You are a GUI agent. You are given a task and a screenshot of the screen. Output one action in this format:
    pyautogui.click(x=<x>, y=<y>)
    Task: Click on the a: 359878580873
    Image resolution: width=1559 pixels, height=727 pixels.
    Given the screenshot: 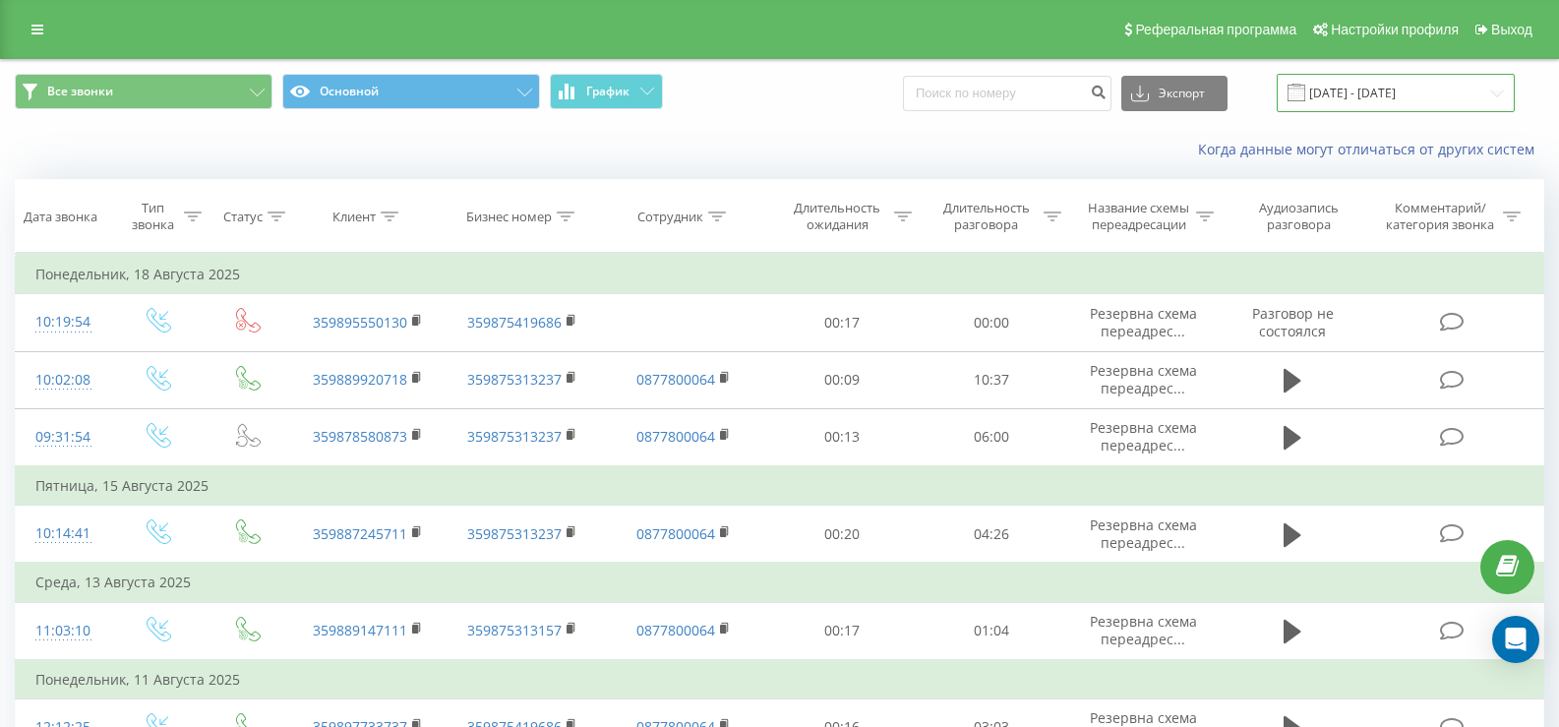 What is the action you would take?
    pyautogui.click(x=360, y=436)
    